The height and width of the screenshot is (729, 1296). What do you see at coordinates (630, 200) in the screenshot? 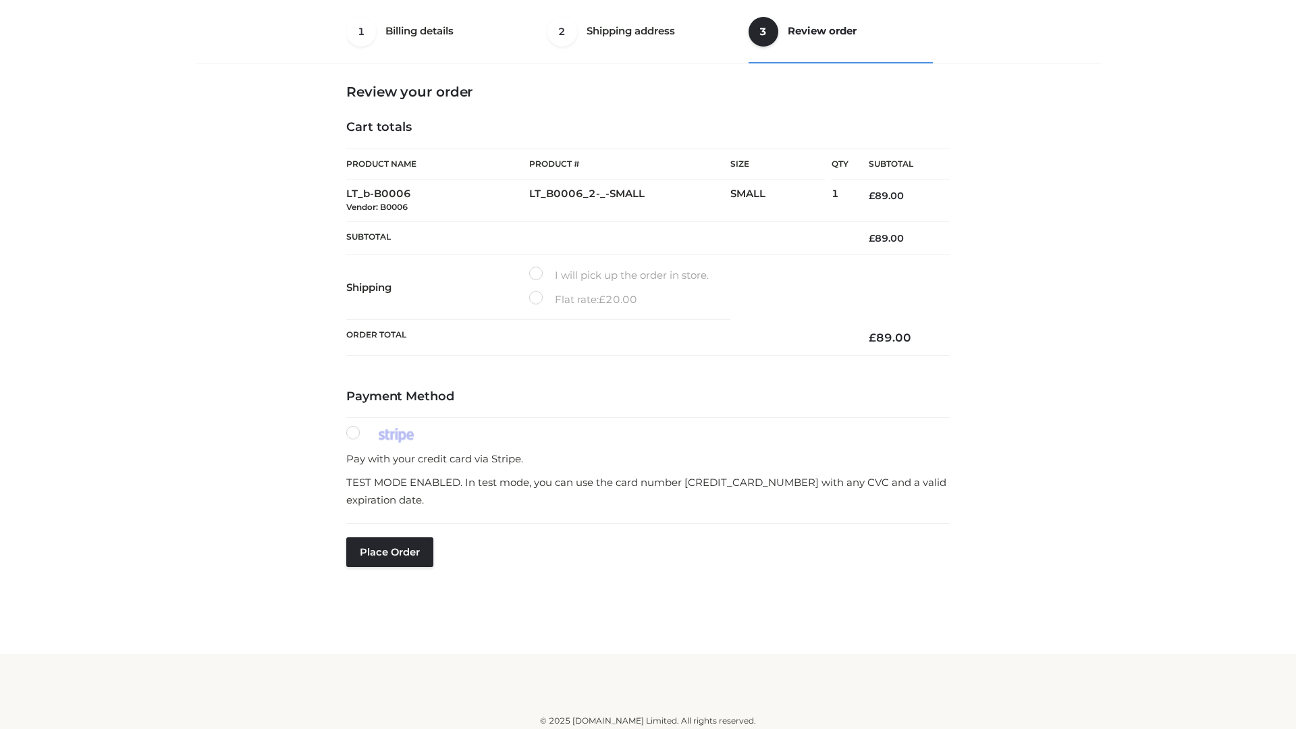
I see `td: LT_B0006_2-_-SMALL` at bounding box center [630, 200].